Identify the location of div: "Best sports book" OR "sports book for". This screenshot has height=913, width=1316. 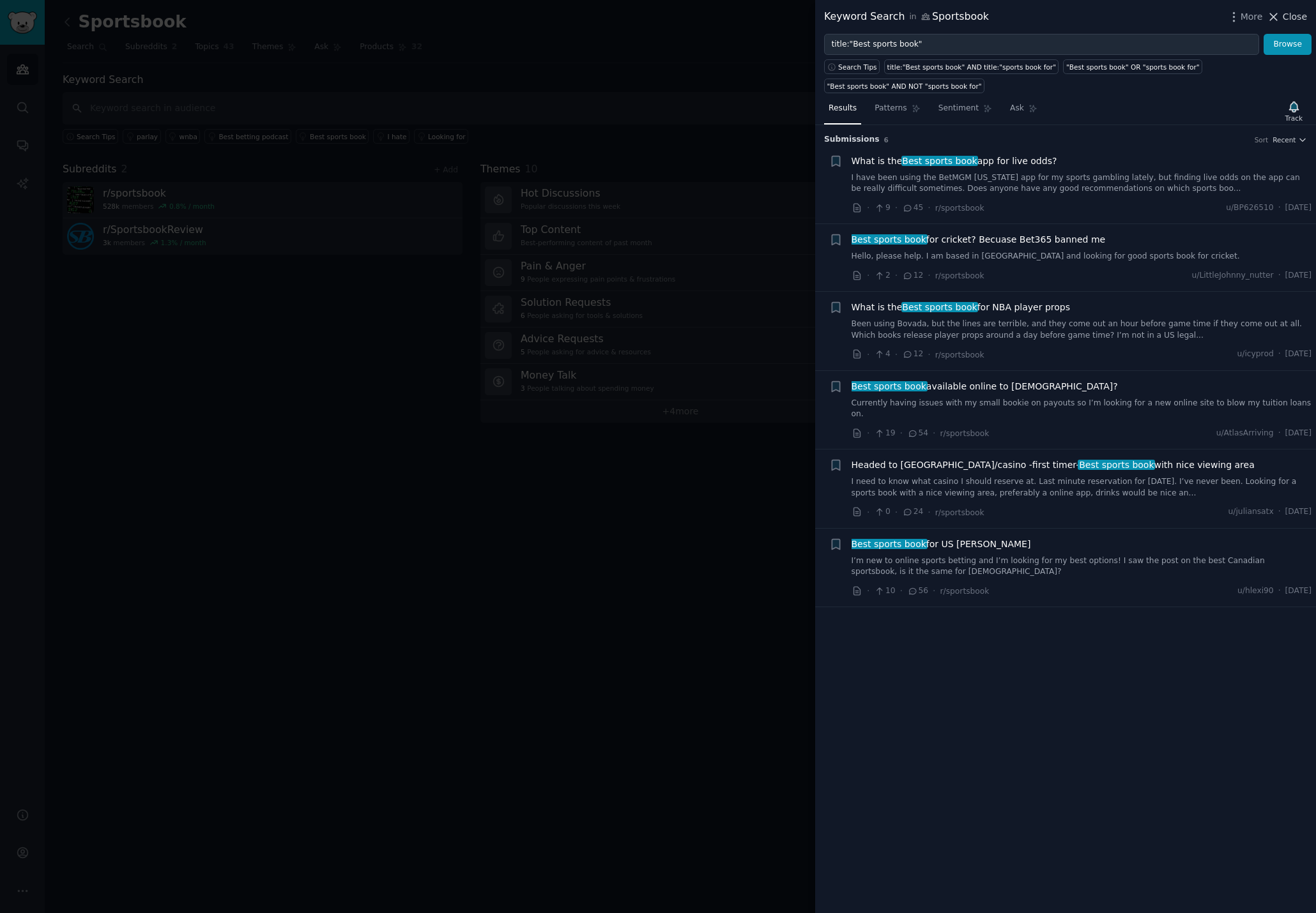
(1133, 67).